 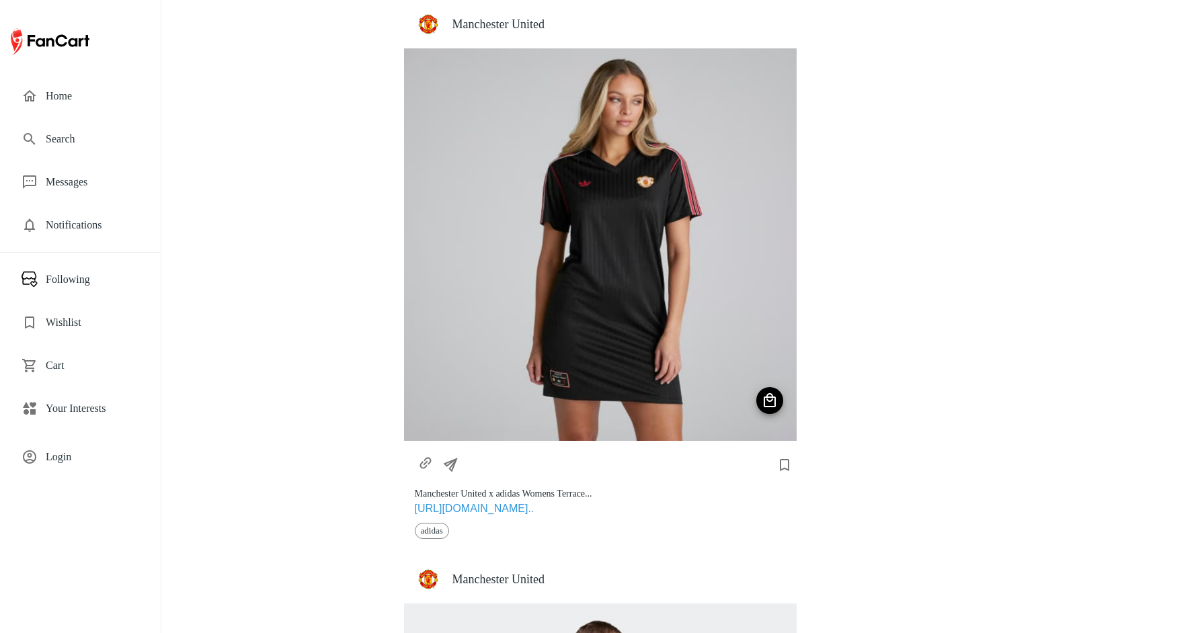 What do you see at coordinates (50, 42) in the screenshot?
I see `img: FanCart logo` at bounding box center [50, 42].